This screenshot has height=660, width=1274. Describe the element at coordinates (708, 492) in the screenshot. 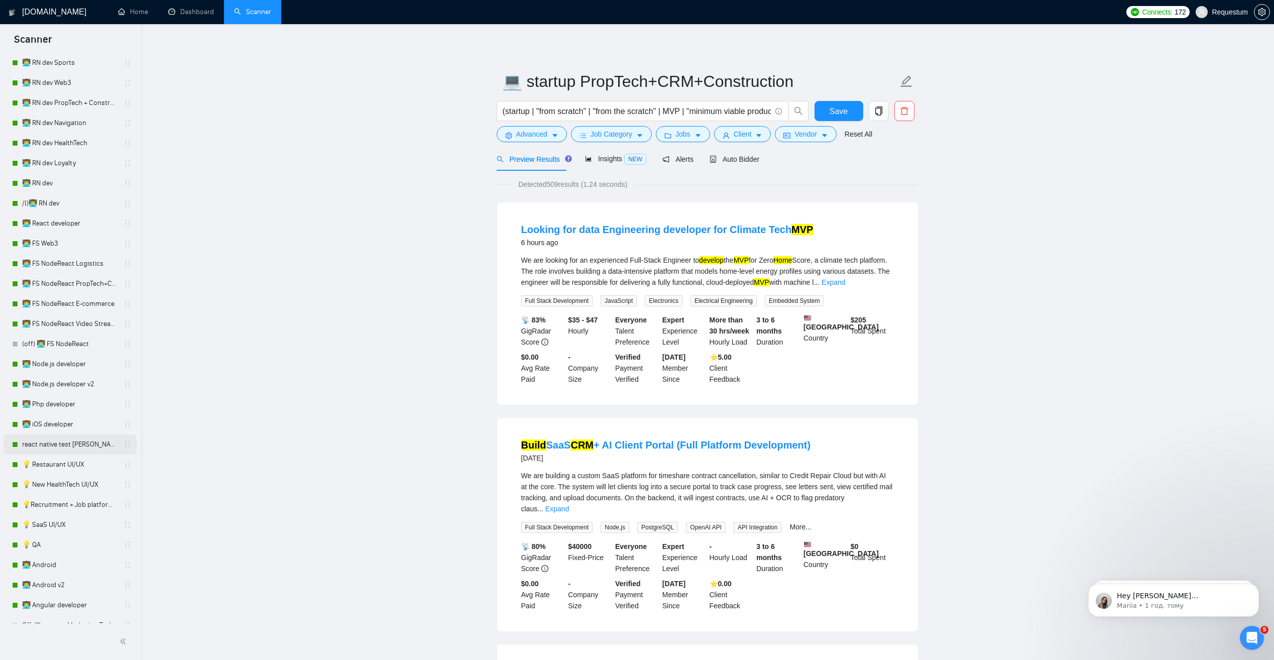

I see `div: We are building a custom SaaS platform for timeshare contract cancellation, similar to Credit Rep...` at that location.